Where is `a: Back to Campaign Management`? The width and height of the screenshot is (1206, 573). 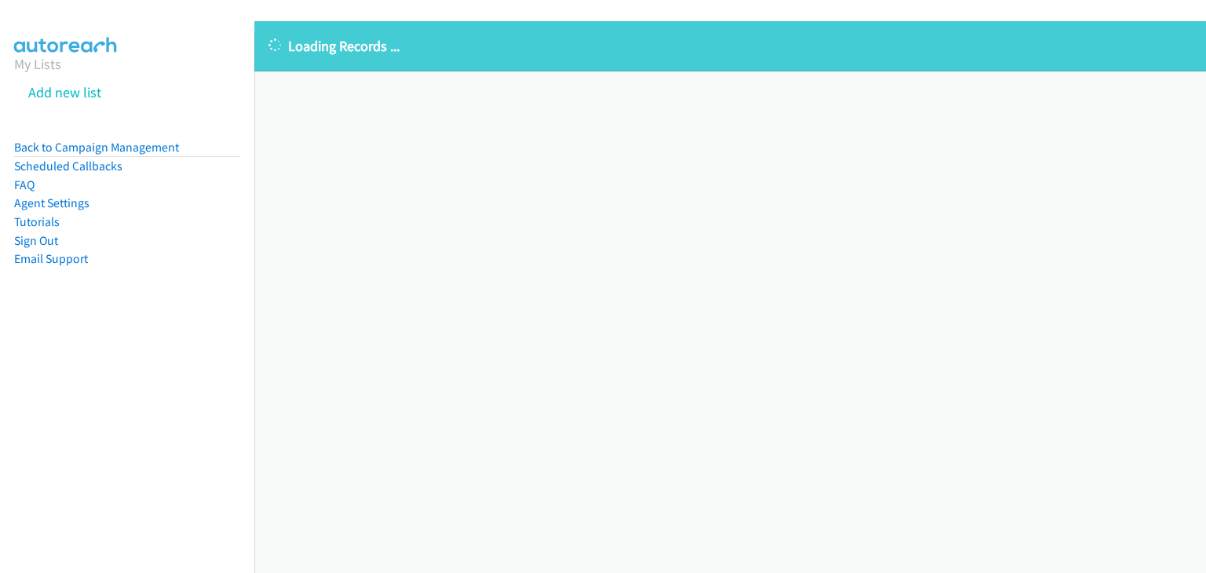
a: Back to Campaign Management is located at coordinates (97, 147).